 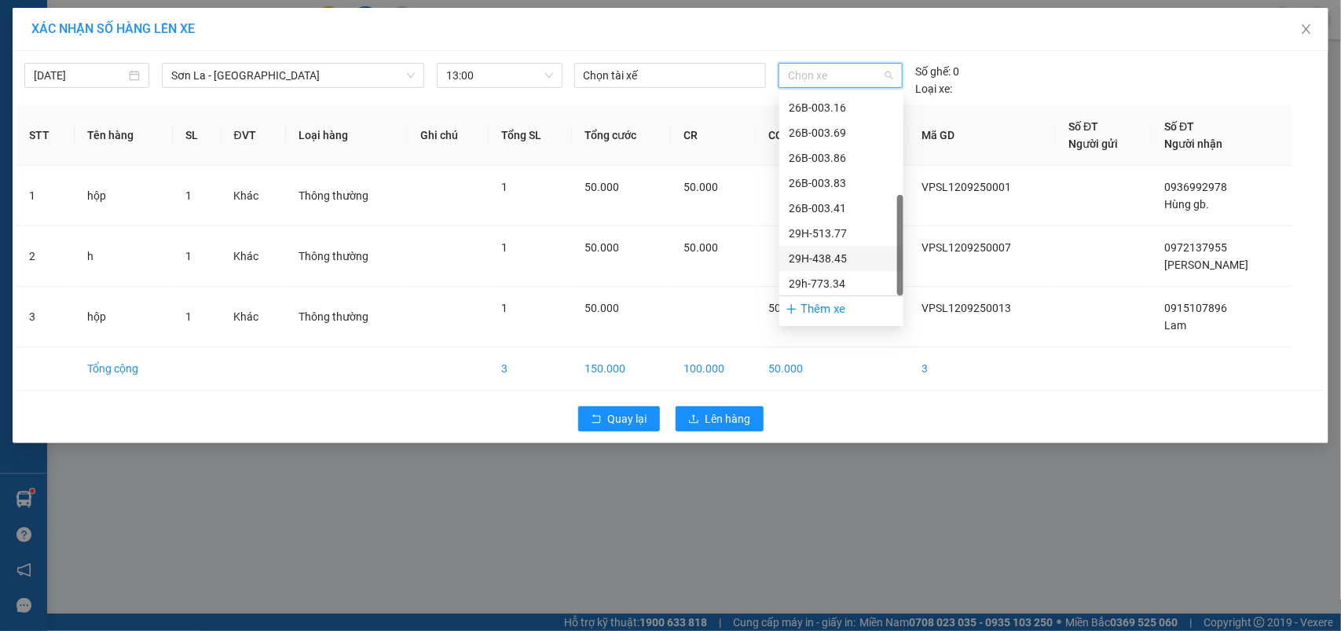 I want to click on div: Thêm xe, so click(x=841, y=309).